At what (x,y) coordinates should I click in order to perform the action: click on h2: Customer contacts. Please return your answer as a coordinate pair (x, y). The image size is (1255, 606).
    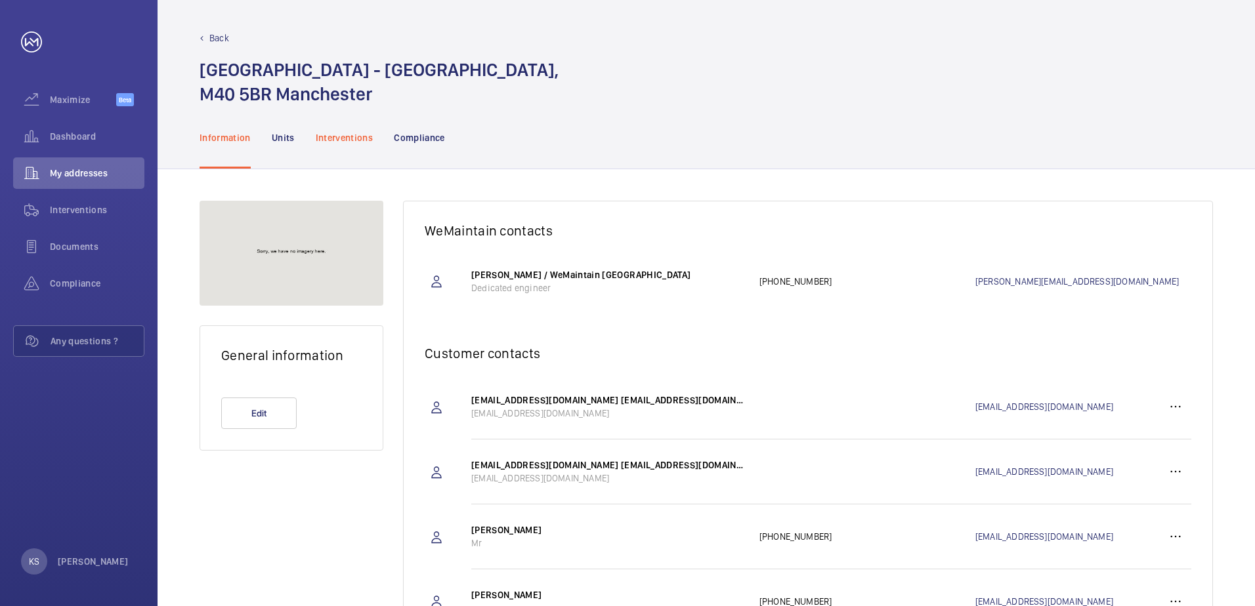
    Looking at the image, I should click on (808, 353).